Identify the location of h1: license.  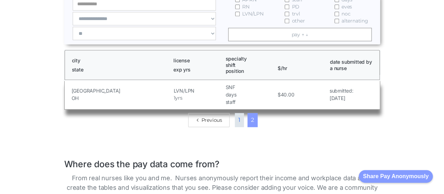
(196, 60).